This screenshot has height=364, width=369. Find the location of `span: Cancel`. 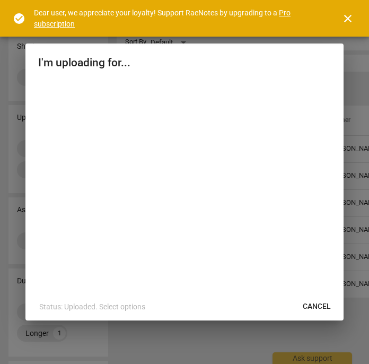

span: Cancel is located at coordinates (317, 306).